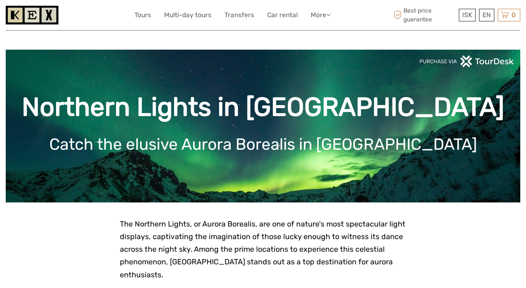 The width and height of the screenshot is (526, 288). Describe the element at coordinates (239, 15) in the screenshot. I see `a: Transfers` at that location.